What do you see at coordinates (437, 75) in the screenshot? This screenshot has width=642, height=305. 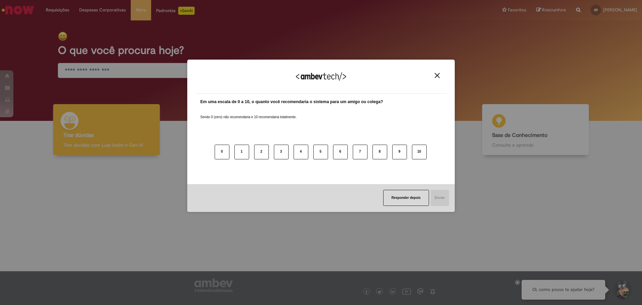 I see `img: Close` at bounding box center [437, 75].